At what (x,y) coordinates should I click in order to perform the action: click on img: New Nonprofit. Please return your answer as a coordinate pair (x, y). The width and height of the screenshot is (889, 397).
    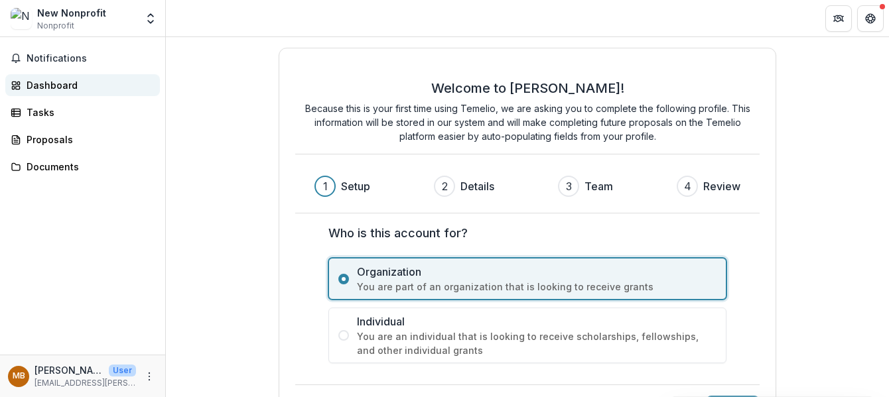
    Looking at the image, I should click on (21, 19).